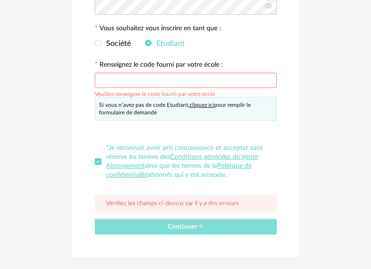 The width and height of the screenshot is (371, 269). What do you see at coordinates (185, 109) in the screenshot?
I see `div: Si vous n’avez pas de code Etudiant, pour remplir le formulaire de demande` at bounding box center [185, 109].